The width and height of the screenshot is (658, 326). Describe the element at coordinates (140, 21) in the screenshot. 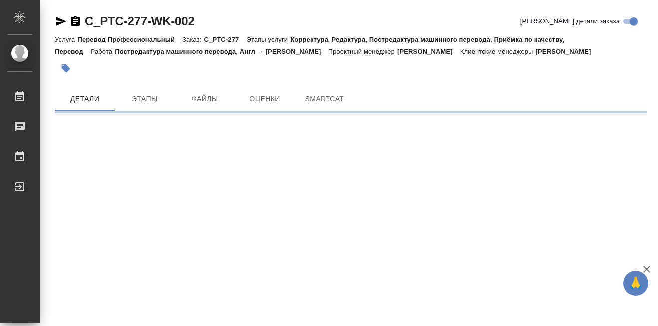

I see `a: C_PTC-277-WK-002` at that location.